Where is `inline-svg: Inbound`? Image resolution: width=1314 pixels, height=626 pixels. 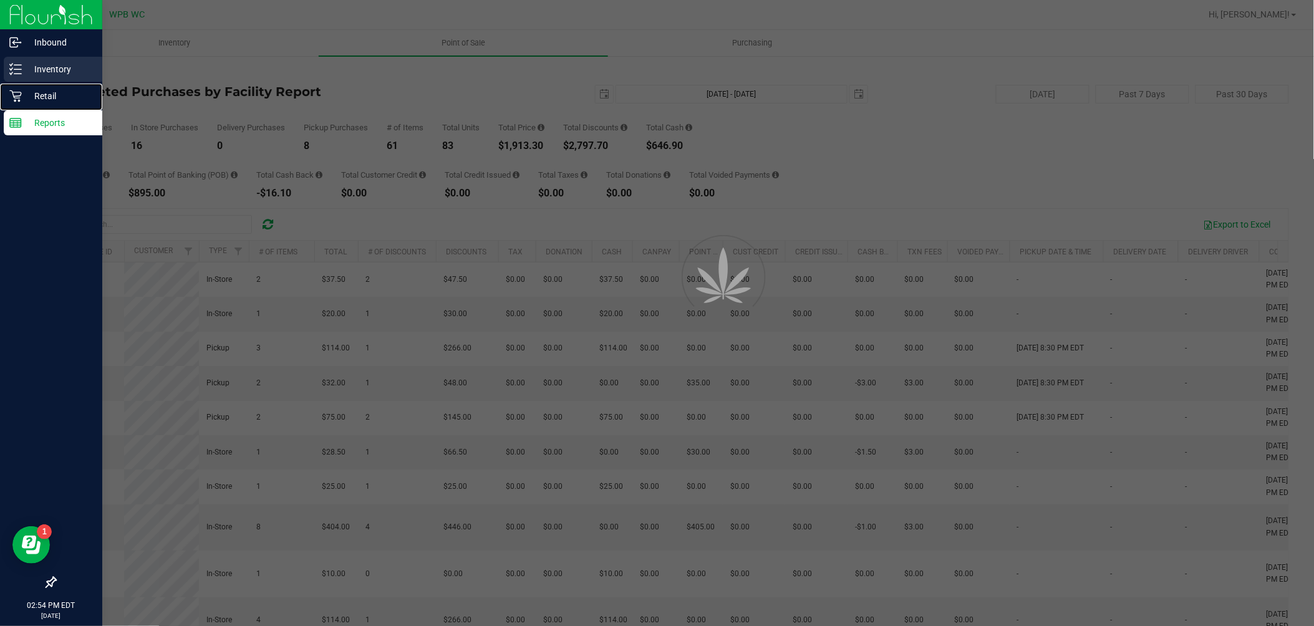
inline-svg: Inbound is located at coordinates (16, 42).